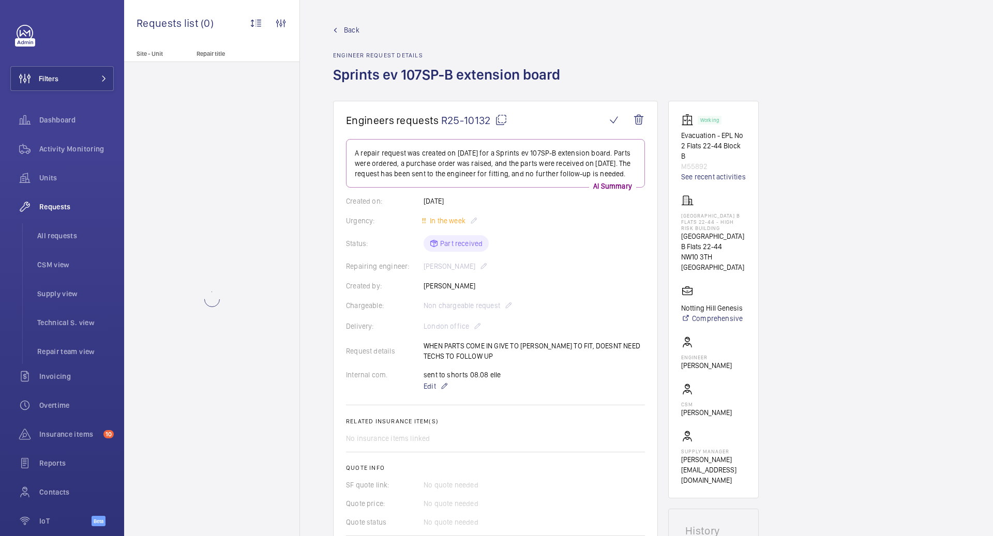 The image size is (993, 536). What do you see at coordinates (169, 23) in the screenshot?
I see `span: Requests list` at bounding box center [169, 23].